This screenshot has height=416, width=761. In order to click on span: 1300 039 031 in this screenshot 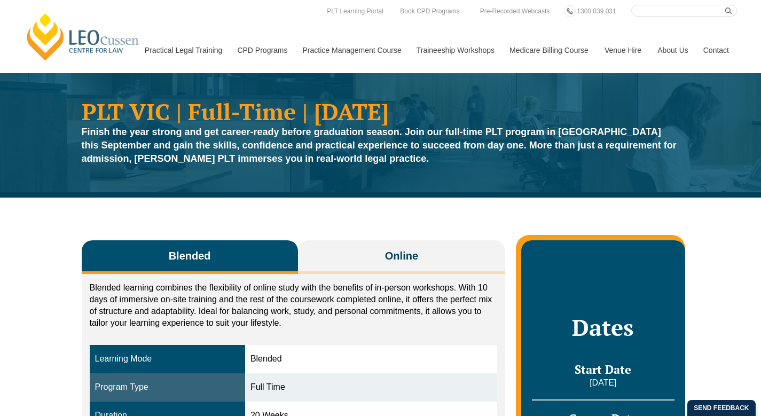, I will do `click(596, 11)`.